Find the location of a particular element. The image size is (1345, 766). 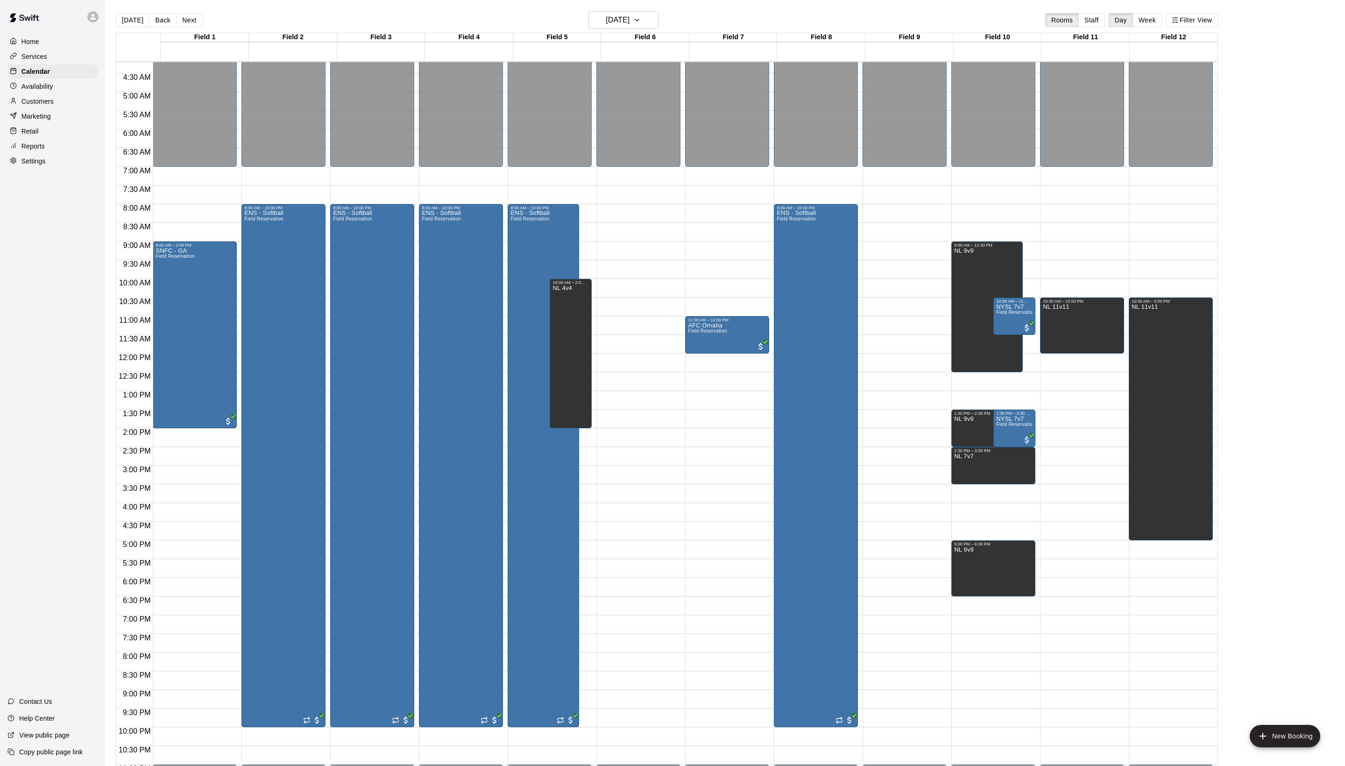

button: Day is located at coordinates (1121, 20).